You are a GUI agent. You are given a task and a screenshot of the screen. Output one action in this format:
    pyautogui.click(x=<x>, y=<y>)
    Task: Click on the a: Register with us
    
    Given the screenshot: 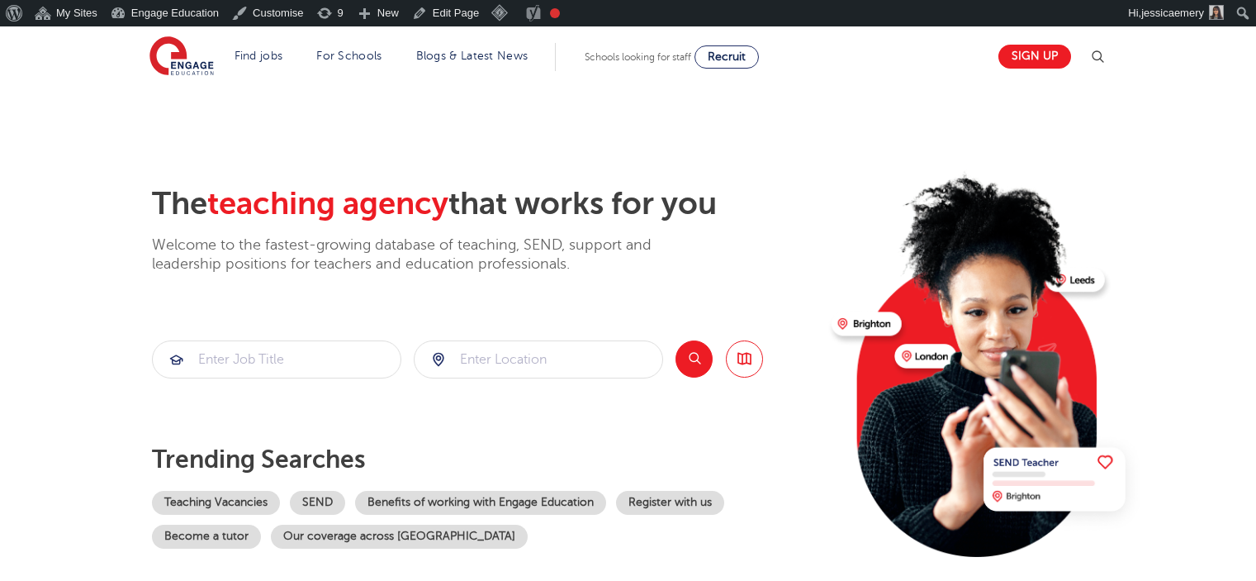 What is the action you would take?
    pyautogui.click(x=670, y=502)
    